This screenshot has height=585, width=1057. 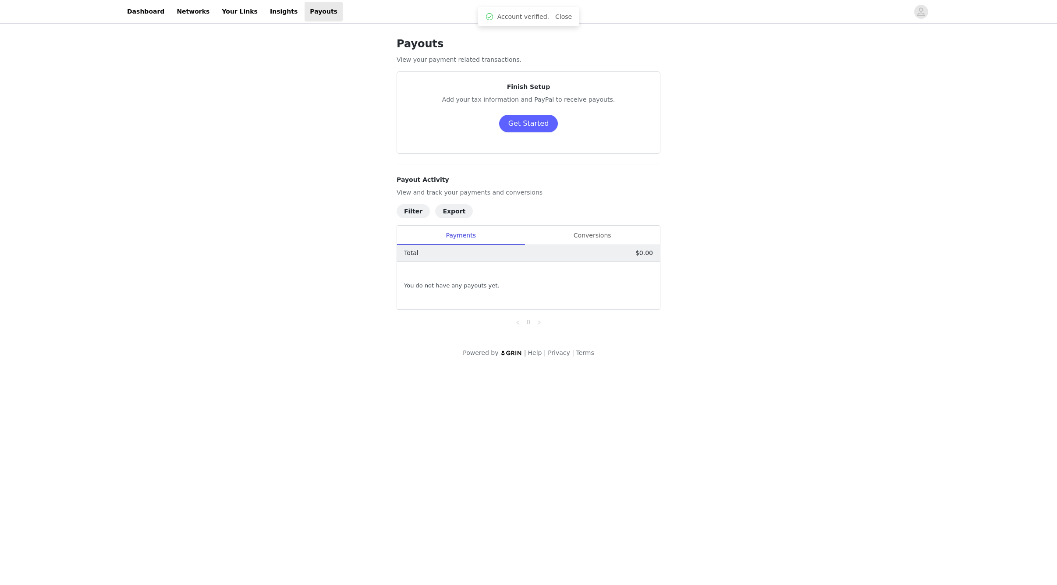 I want to click on a: Insights, so click(x=283, y=11).